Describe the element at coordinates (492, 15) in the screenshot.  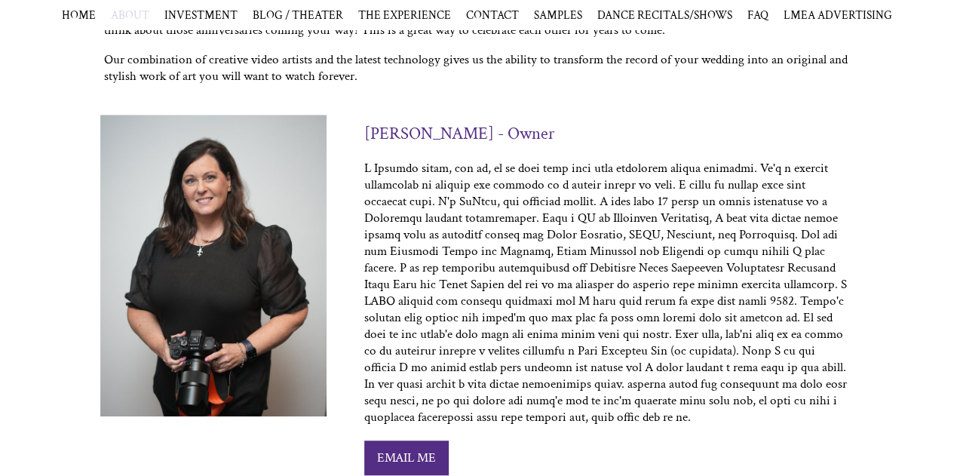
I see `a: CONTACT` at that location.